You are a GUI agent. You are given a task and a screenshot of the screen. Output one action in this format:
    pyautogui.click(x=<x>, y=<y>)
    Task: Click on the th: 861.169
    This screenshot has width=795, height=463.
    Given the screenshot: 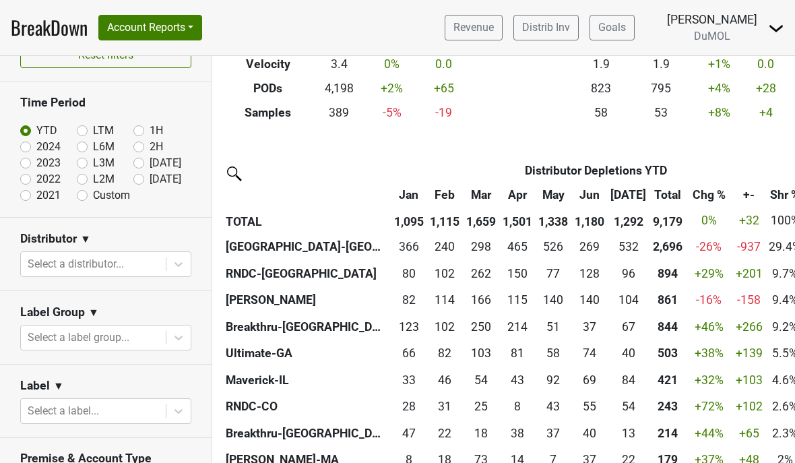 What is the action you would take?
    pyautogui.click(x=667, y=300)
    